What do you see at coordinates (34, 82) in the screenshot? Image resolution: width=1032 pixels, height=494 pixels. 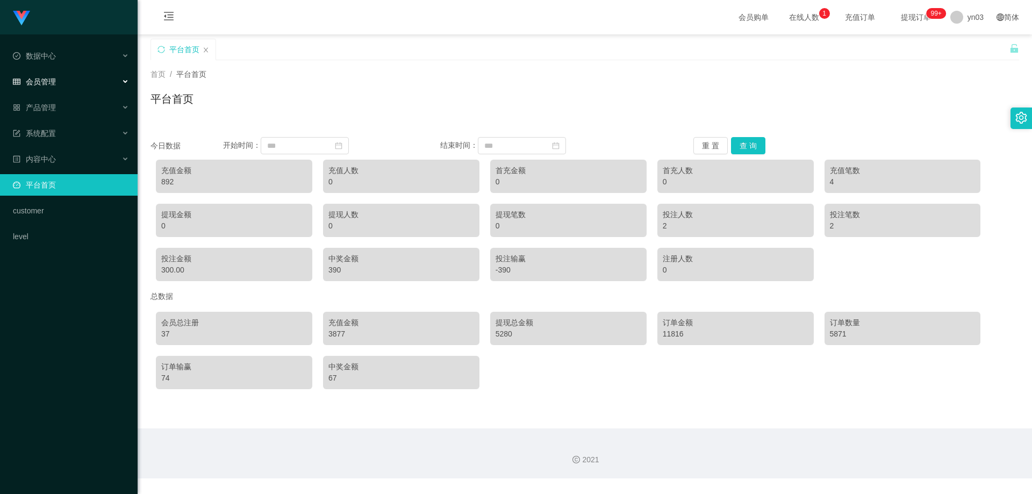 I see `span: 会员管理` at bounding box center [34, 82].